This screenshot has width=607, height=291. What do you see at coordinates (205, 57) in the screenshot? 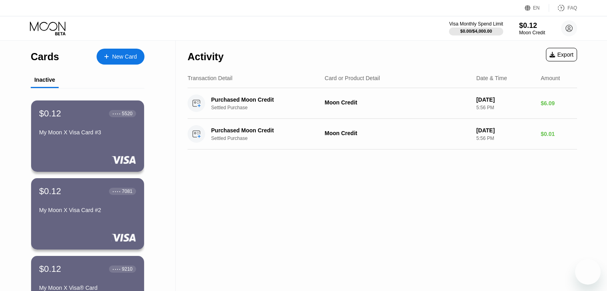
I see `div: Activity` at bounding box center [205, 57].